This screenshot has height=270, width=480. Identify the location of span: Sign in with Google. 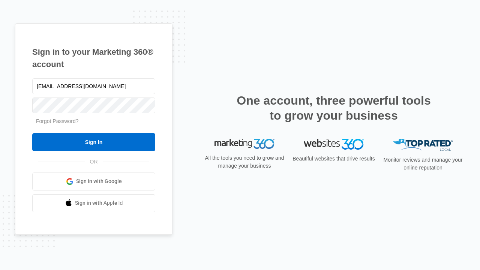
(99, 181).